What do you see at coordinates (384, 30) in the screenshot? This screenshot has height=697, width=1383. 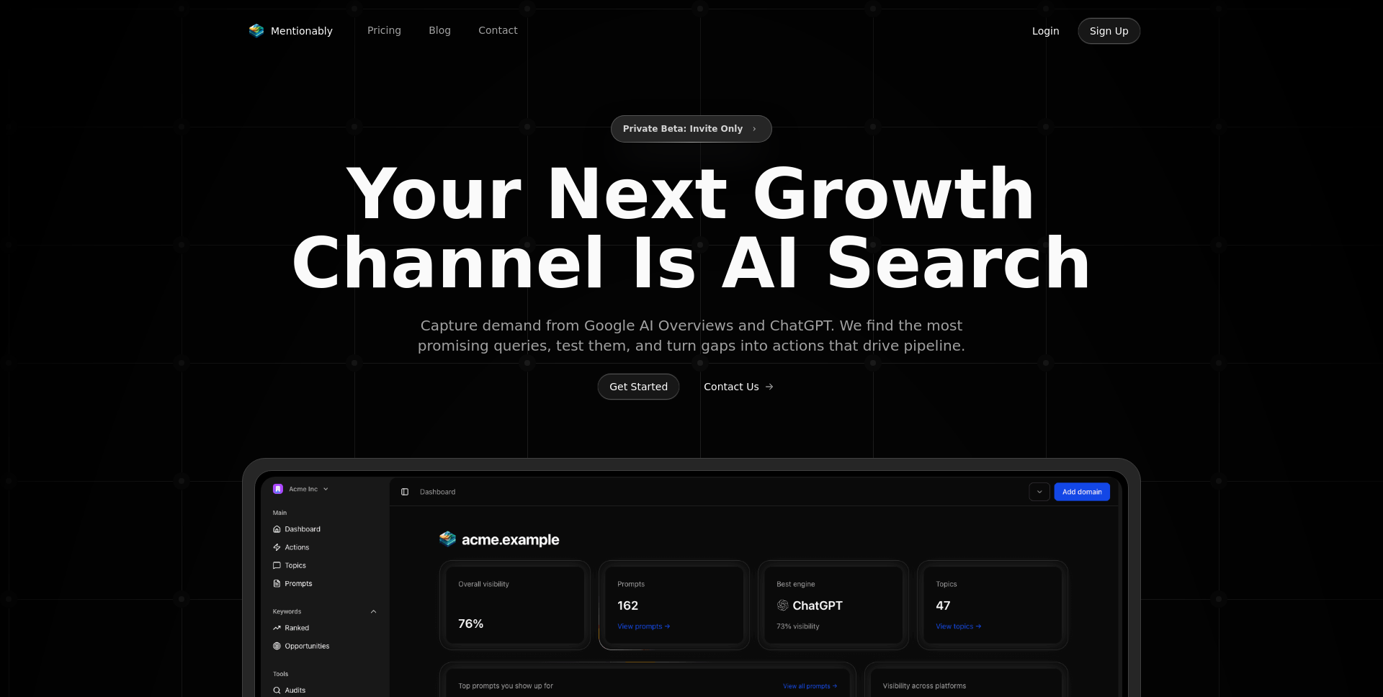 I see `a: Pricing` at bounding box center [384, 30].